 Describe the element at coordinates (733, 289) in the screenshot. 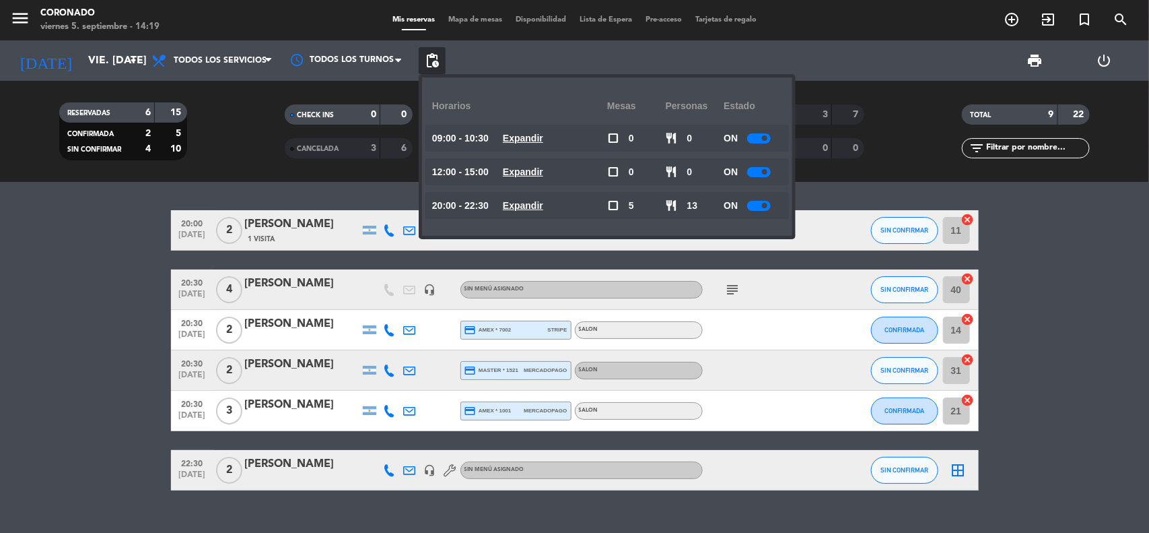

I see `i: subject` at that location.